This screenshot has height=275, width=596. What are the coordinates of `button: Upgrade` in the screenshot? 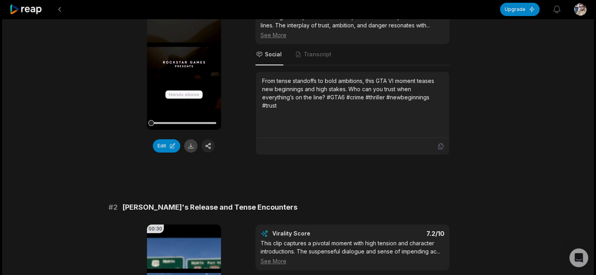 It's located at (519, 9).